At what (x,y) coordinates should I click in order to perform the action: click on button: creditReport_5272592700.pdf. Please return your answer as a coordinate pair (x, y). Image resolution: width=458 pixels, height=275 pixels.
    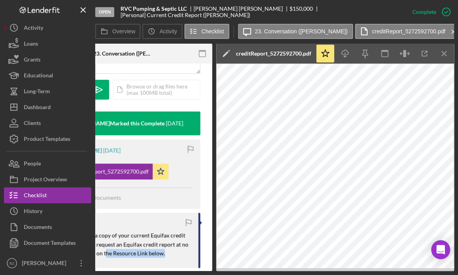
    Looking at the image, I should click on (113, 171).